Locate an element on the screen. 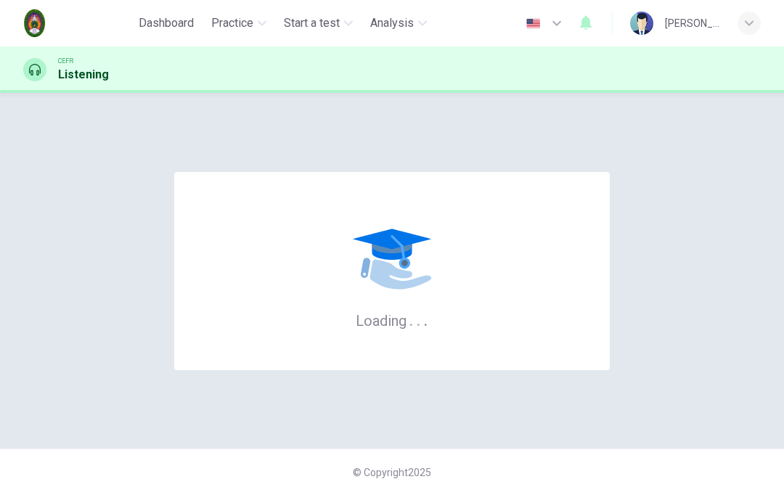 The image size is (784, 495). img: NRRU logo is located at coordinates (61, 23).